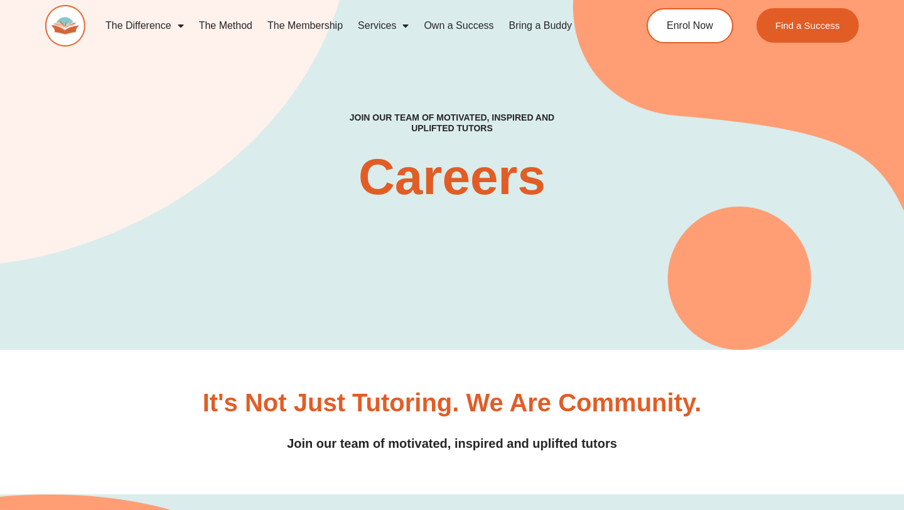 This screenshot has height=510, width=904. Describe the element at coordinates (452, 443) in the screenshot. I see `h4: Join our team of motivated, inspired and uplifted tutors` at that location.